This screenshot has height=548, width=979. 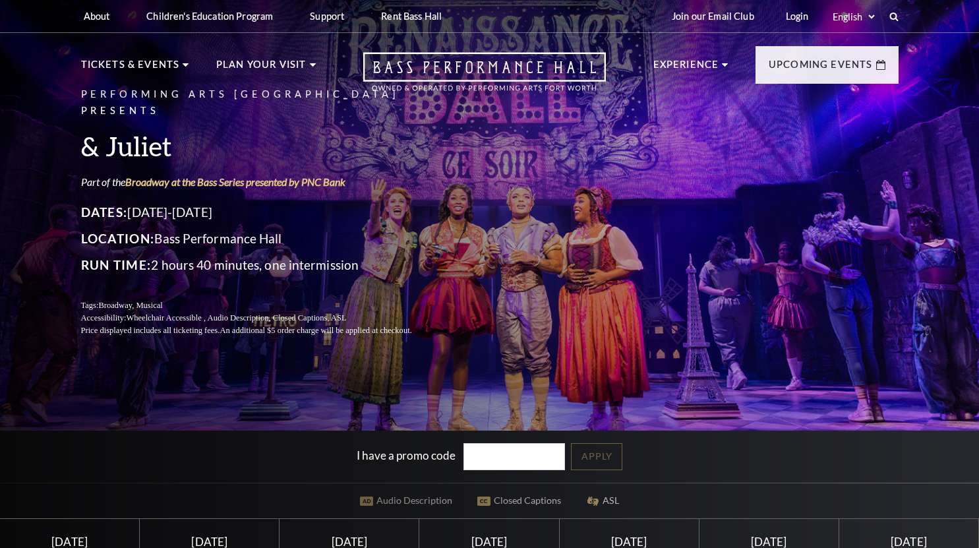 What do you see at coordinates (262, 146) in the screenshot?
I see `h3: & Juliet` at bounding box center [262, 146].